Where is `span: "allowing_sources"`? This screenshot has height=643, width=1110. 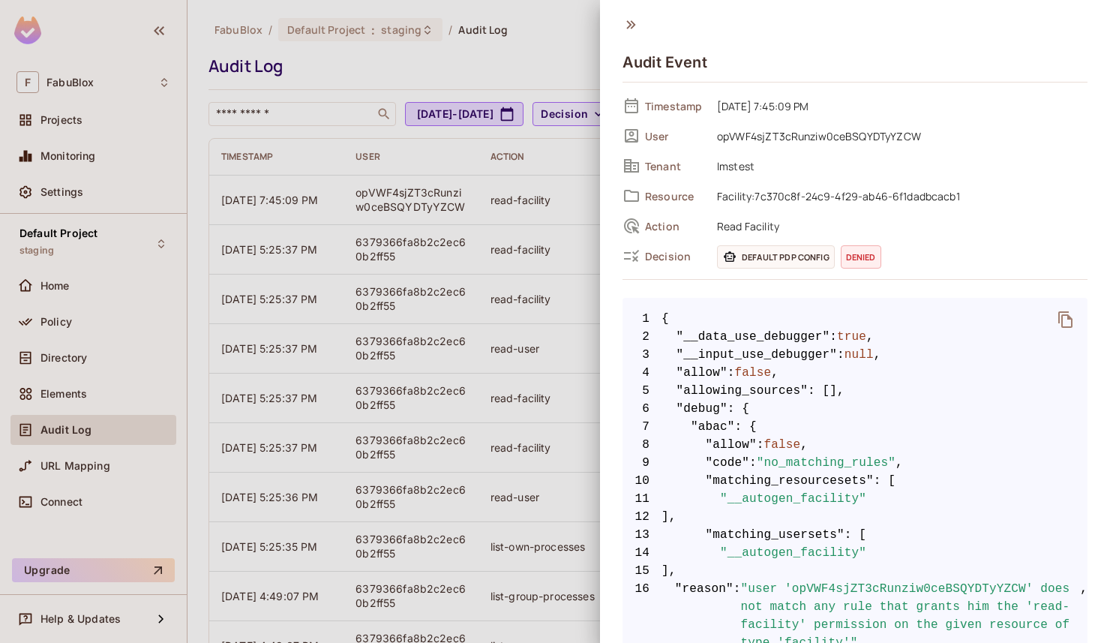
span: "allowing_sources" is located at coordinates (743, 391).